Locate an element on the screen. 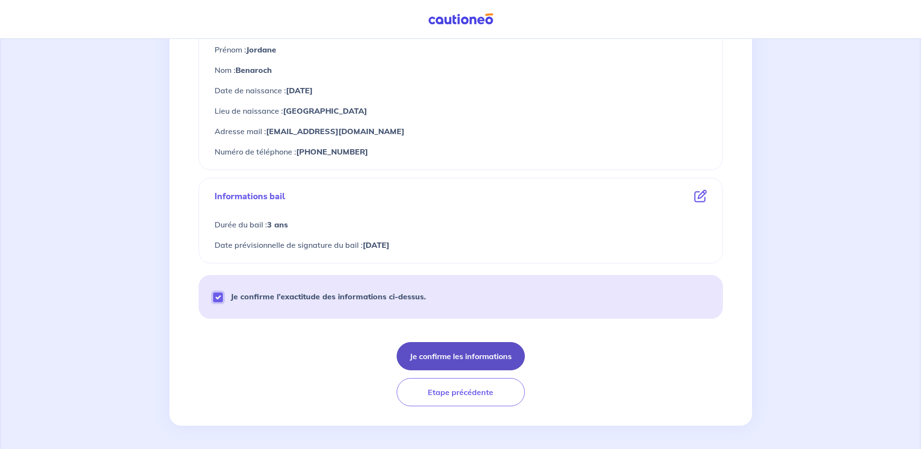 The image size is (921, 449). strong: Je confirme l’exactitude des informations ci-dessus. is located at coordinates (328, 296).